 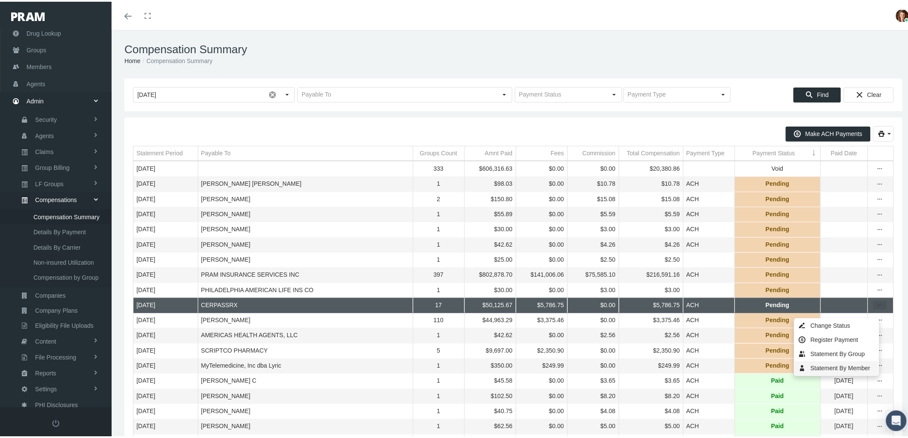 What do you see at coordinates (490, 318) in the screenshot?
I see `div: $44,963.29` at bounding box center [490, 318].